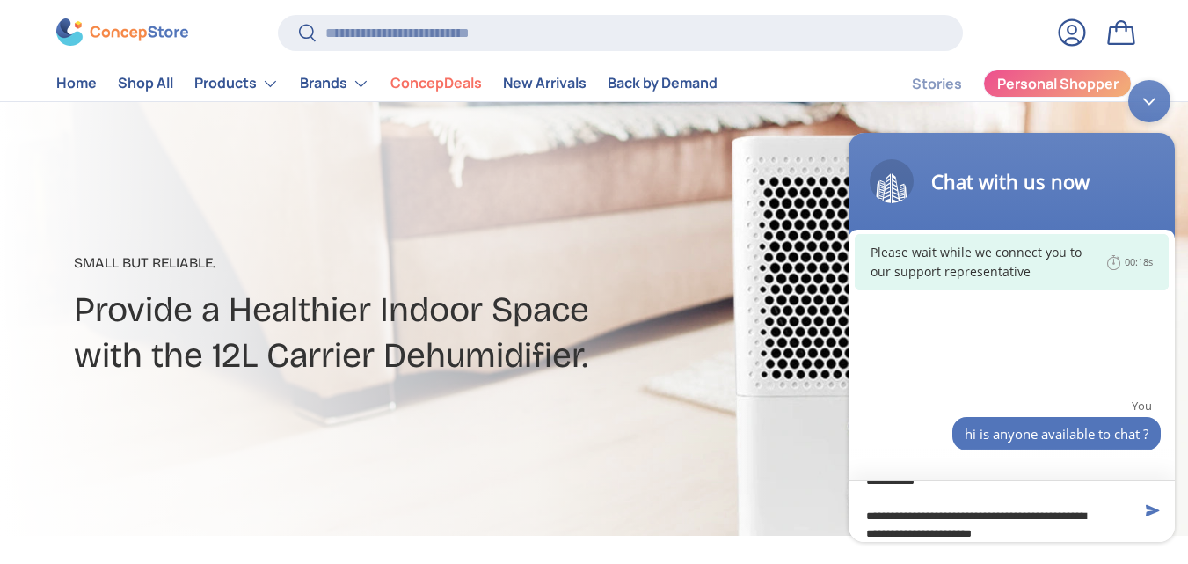  I want to click on div: Chat with us now, so click(193, 110).